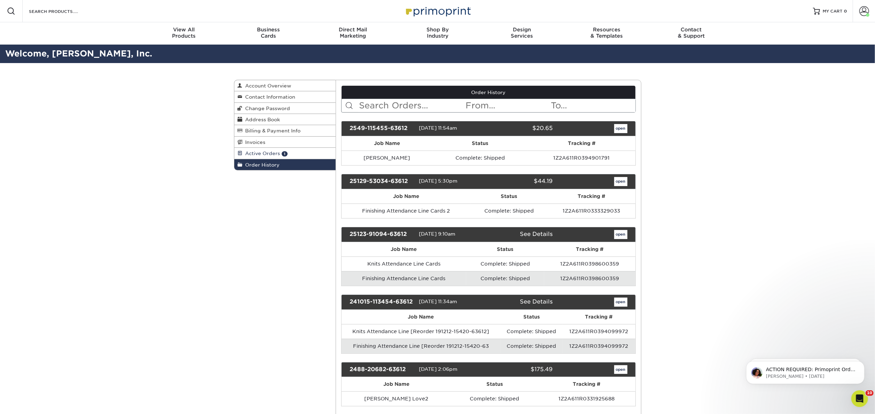 The width and height of the screenshot is (875, 414). What do you see at coordinates (438, 11) in the screenshot?
I see `img: Primoprint` at bounding box center [438, 11].